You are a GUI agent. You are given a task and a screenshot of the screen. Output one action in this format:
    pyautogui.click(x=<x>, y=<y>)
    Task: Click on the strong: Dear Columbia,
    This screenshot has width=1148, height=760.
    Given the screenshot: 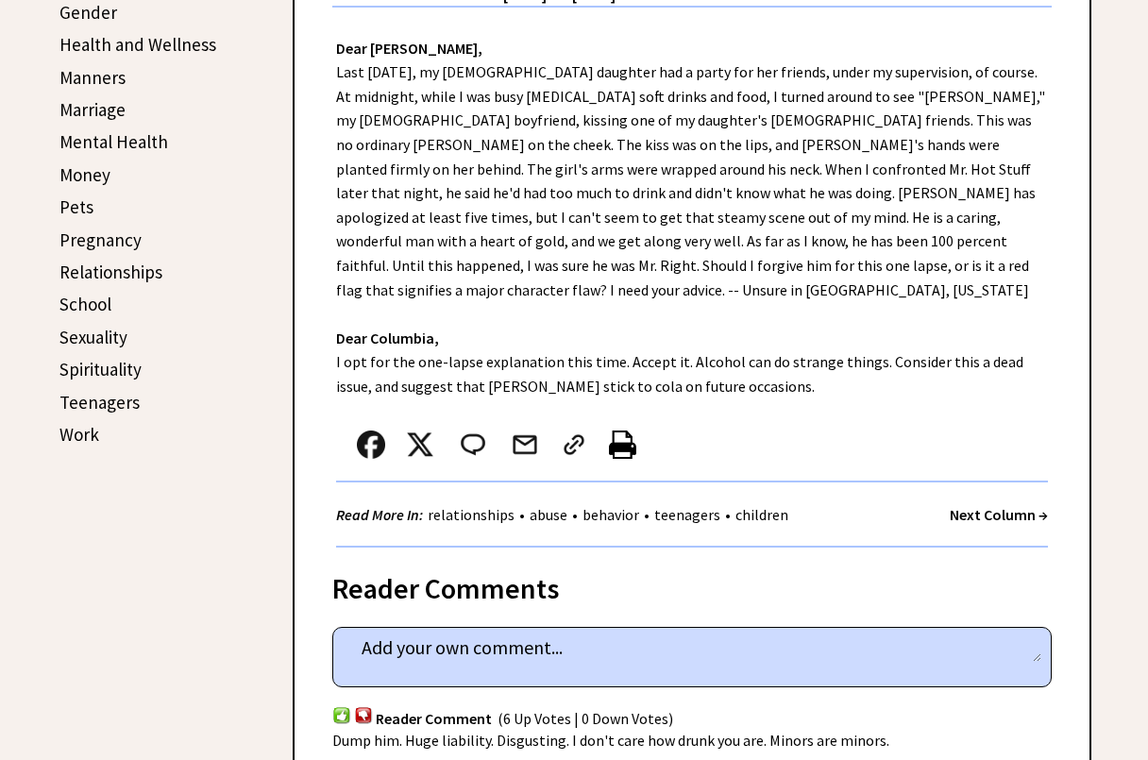 What is the action you would take?
    pyautogui.click(x=387, y=338)
    